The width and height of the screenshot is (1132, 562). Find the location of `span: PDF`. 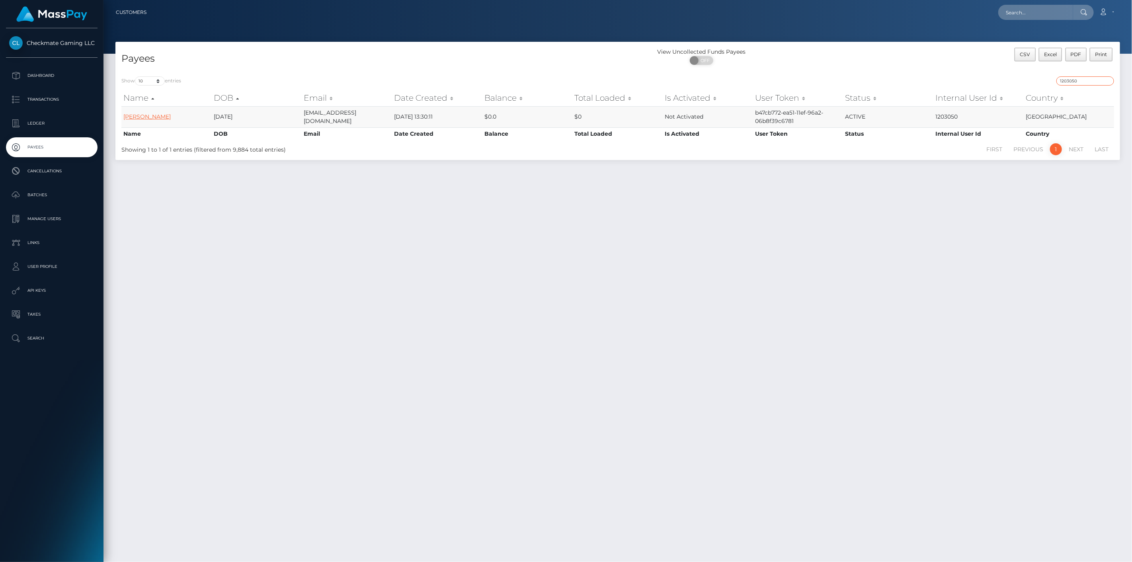

span: PDF is located at coordinates (1076, 54).